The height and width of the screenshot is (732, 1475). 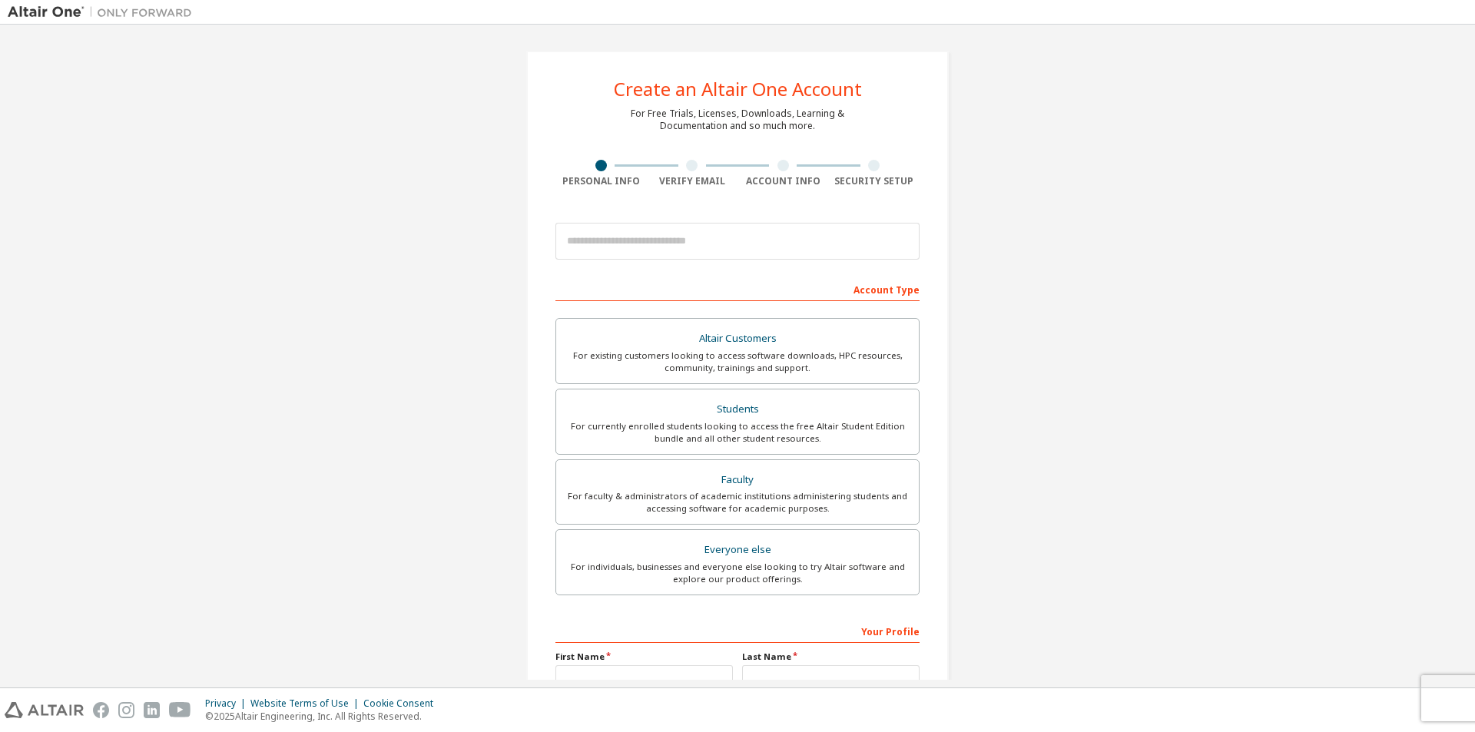 What do you see at coordinates (738, 120) in the screenshot?
I see `div: For Free Trials, Licenses, Downloads, Learning & Documentation and so much more.` at bounding box center [738, 120].